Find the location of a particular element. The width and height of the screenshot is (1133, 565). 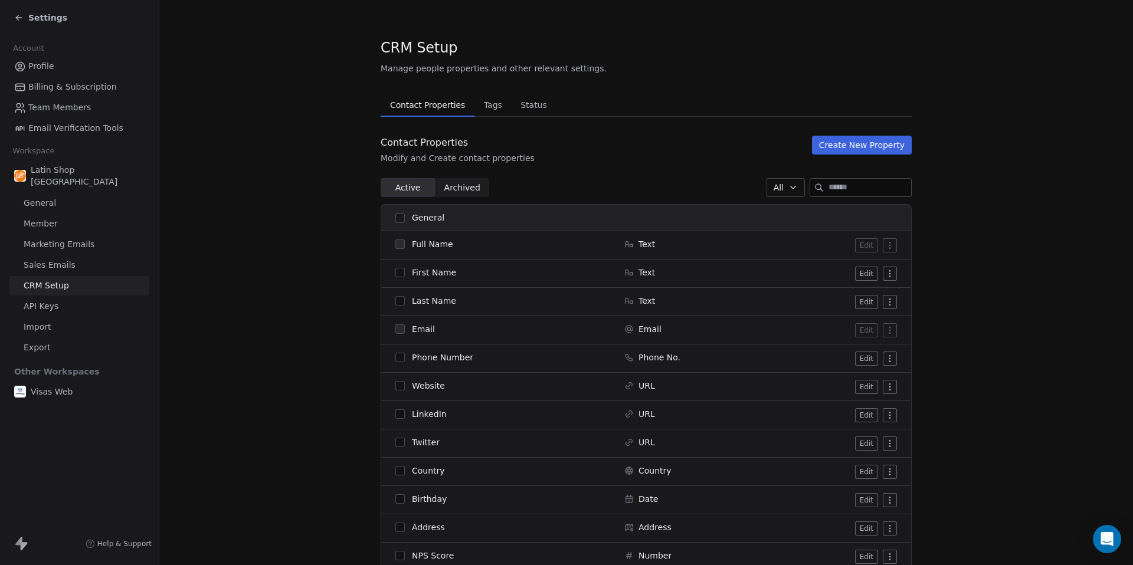

span: Website is located at coordinates (428, 386).